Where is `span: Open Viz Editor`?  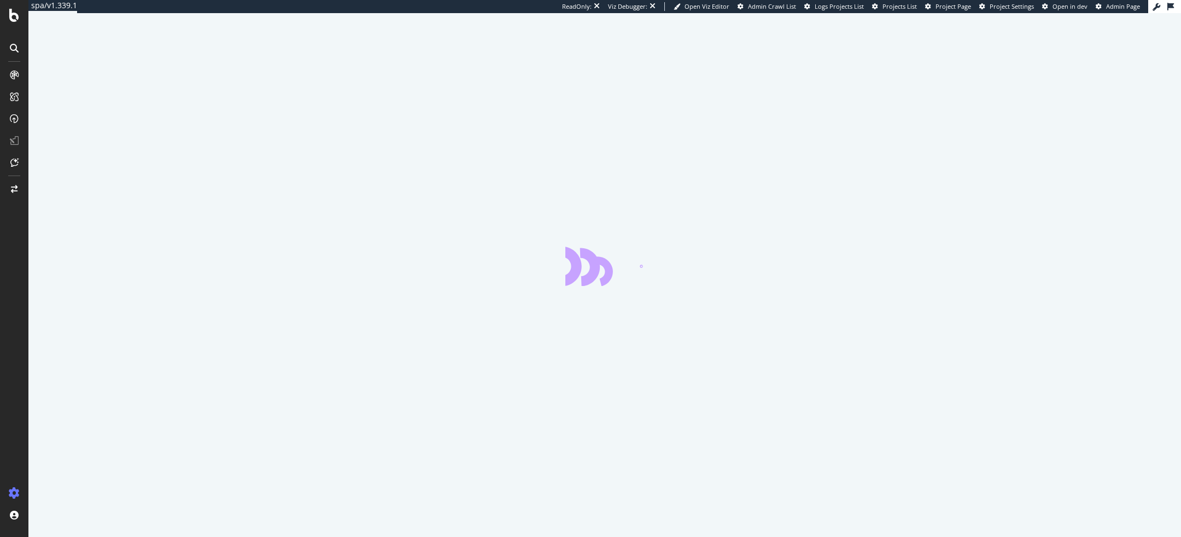 span: Open Viz Editor is located at coordinates (707, 6).